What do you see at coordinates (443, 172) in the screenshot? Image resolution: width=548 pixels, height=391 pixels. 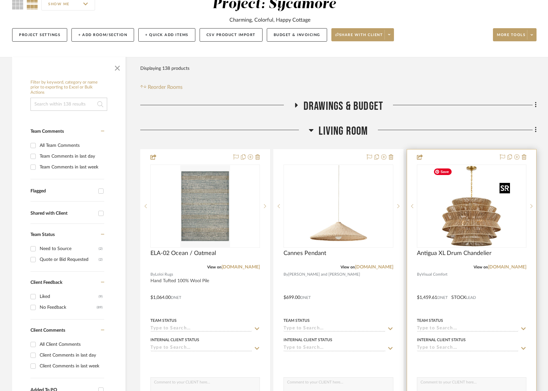 I see `span: Save` at bounding box center [443, 172].